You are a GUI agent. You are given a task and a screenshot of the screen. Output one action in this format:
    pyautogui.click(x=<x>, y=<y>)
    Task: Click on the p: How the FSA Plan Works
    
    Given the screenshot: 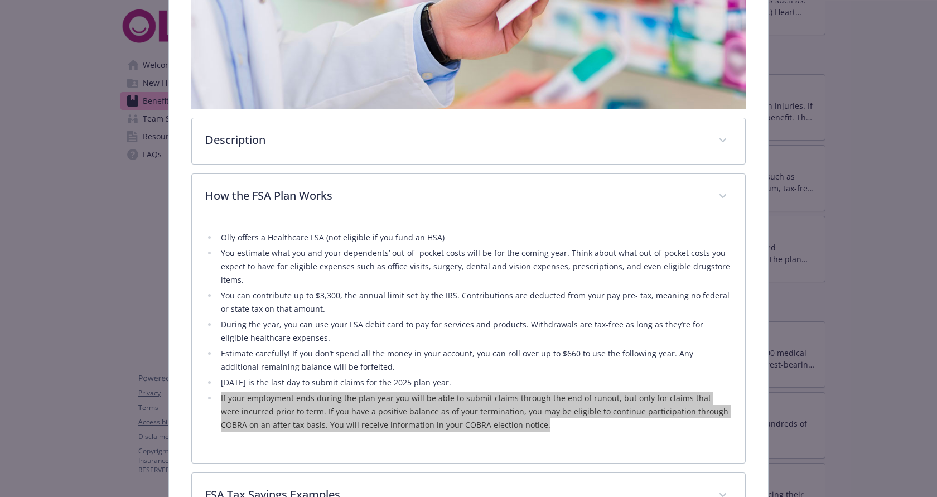 What is the action you would take?
    pyautogui.click(x=455, y=196)
    